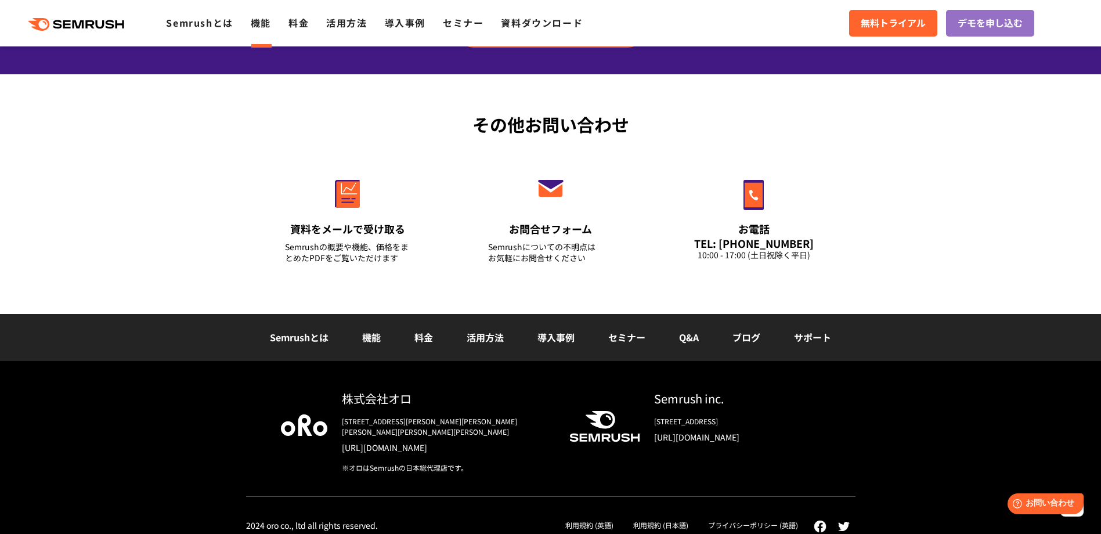 The width and height of the screenshot is (1101, 534). Describe the element at coordinates (312, 525) in the screenshot. I see `div: 2024 oro co., ltd all rights reserved.` at that location.